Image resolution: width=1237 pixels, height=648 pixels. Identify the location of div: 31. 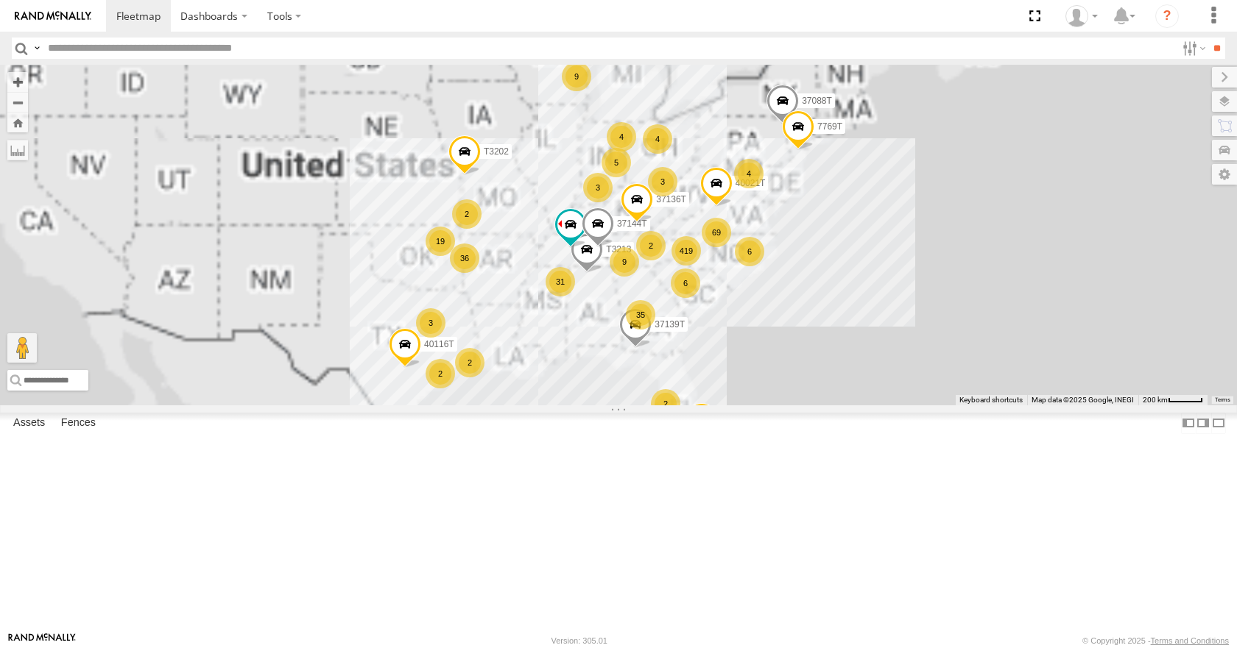
(560, 282).